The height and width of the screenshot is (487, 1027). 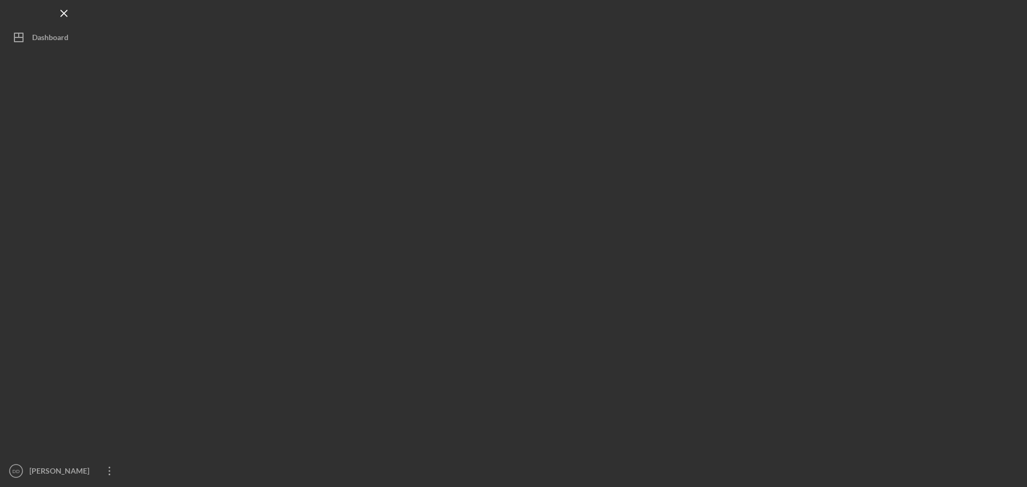 I want to click on text: DD, so click(x=16, y=471).